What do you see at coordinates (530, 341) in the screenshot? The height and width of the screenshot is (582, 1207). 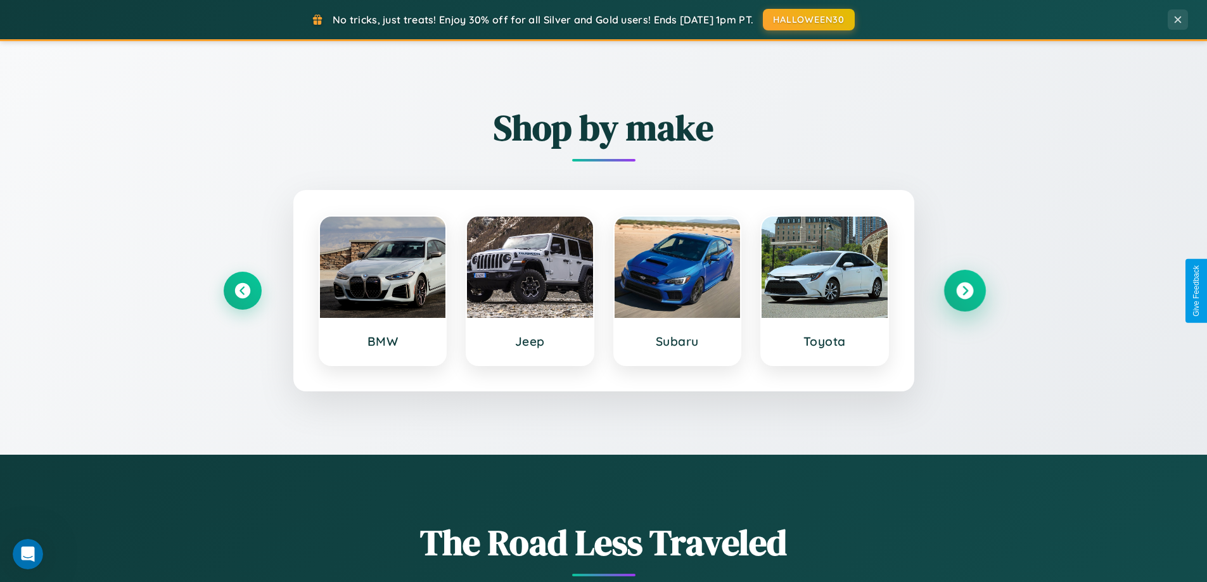 I see `h3: Jeep` at bounding box center [530, 341].